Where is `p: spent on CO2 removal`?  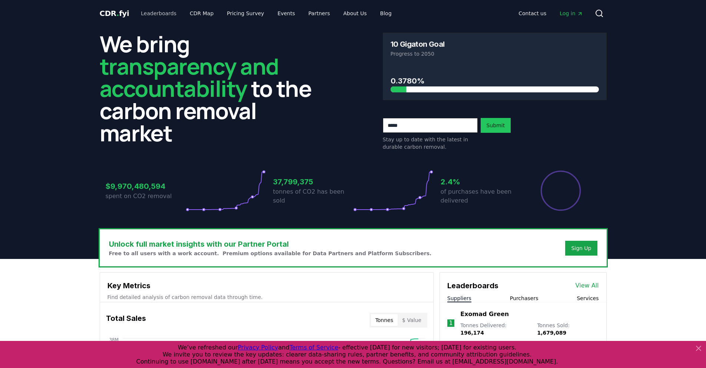 p: spent on CO2 removal is located at coordinates (146, 196).